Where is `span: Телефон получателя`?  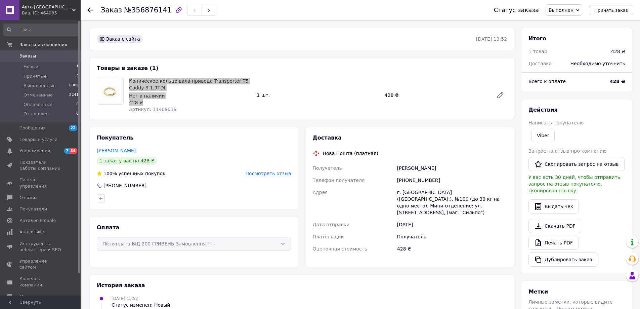 span: Телефон получателя is located at coordinates (339, 180).